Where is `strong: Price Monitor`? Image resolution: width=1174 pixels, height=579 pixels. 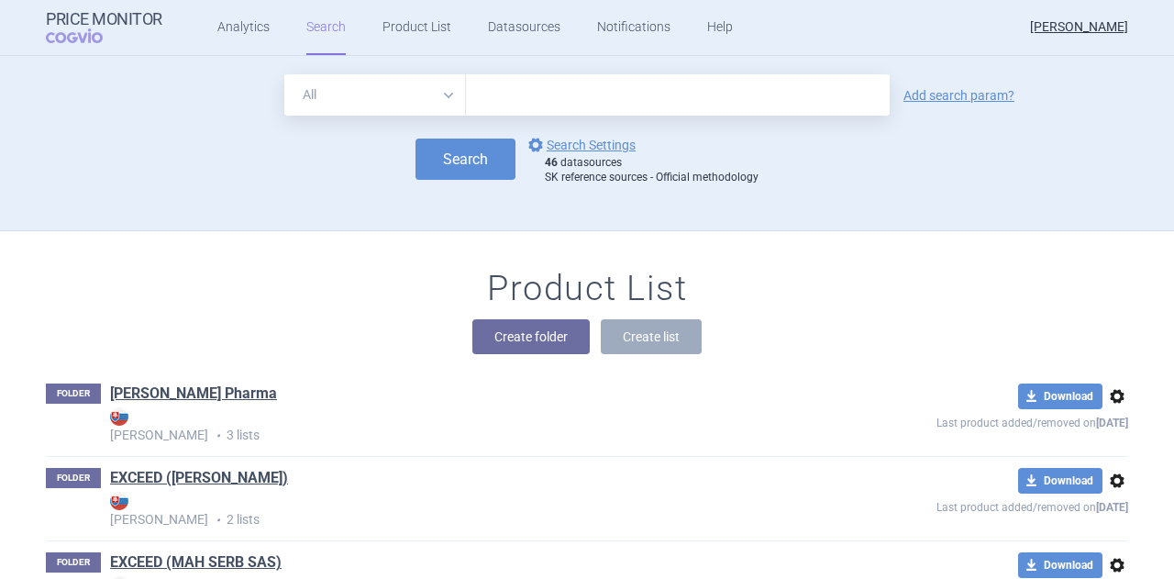 strong: Price Monitor is located at coordinates (104, 19).